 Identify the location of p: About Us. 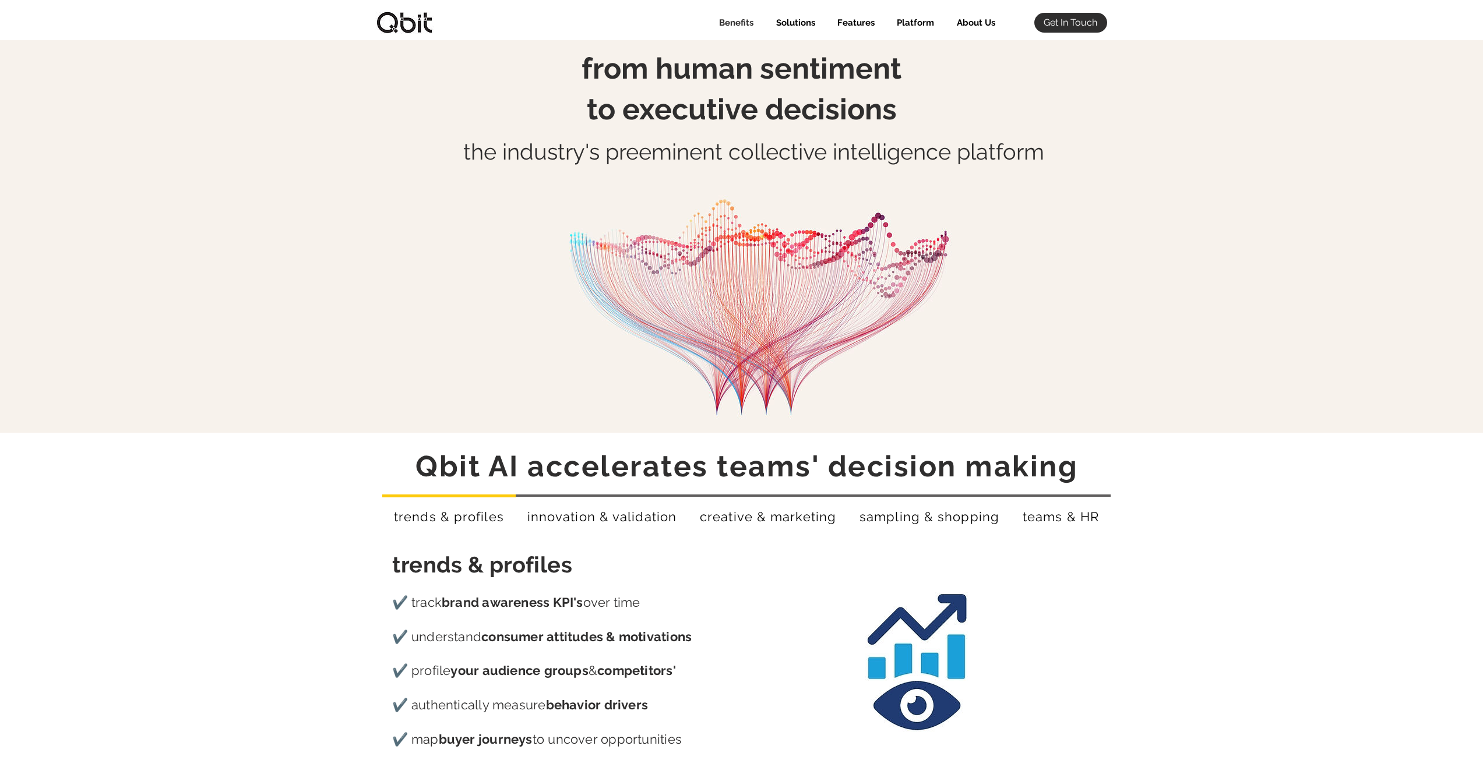
(976, 23).